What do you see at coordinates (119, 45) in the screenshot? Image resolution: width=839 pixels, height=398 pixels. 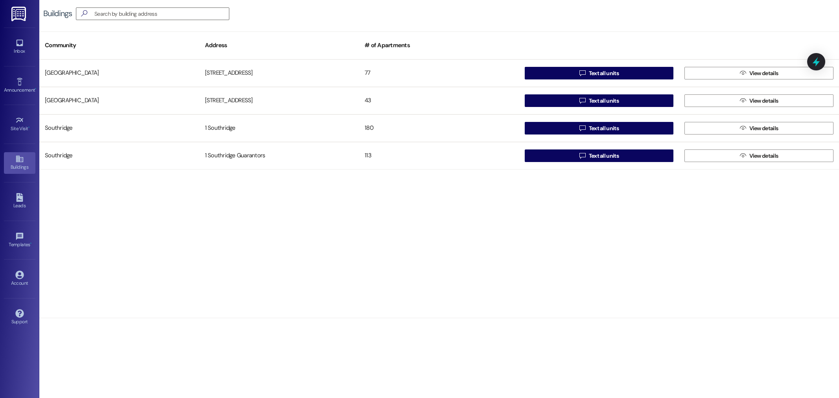 I see `div: Community` at bounding box center [119, 45].